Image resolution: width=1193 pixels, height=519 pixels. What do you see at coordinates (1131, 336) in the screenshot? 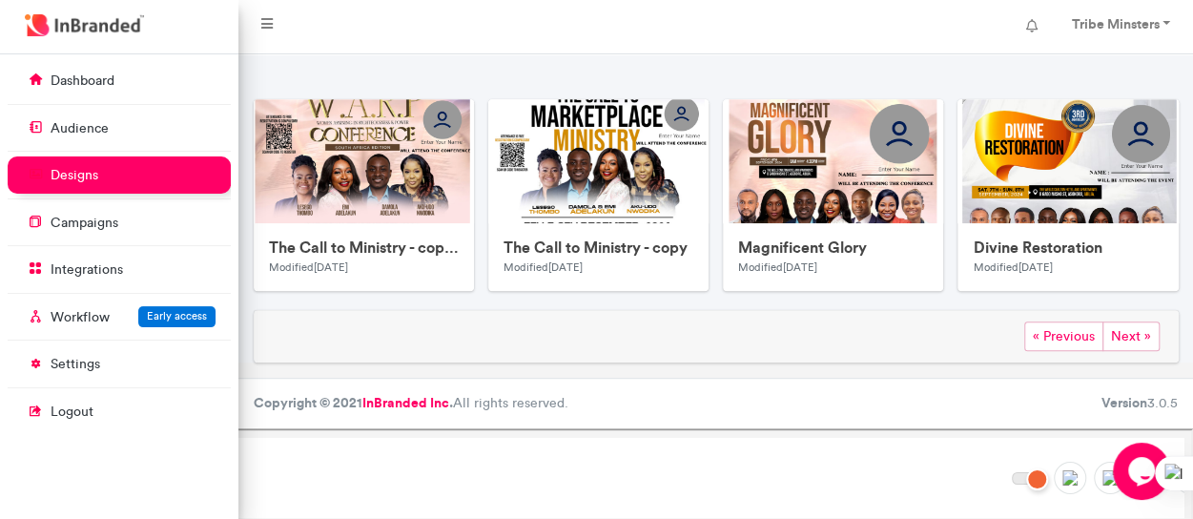
I see `span: Next »` at bounding box center [1131, 336].